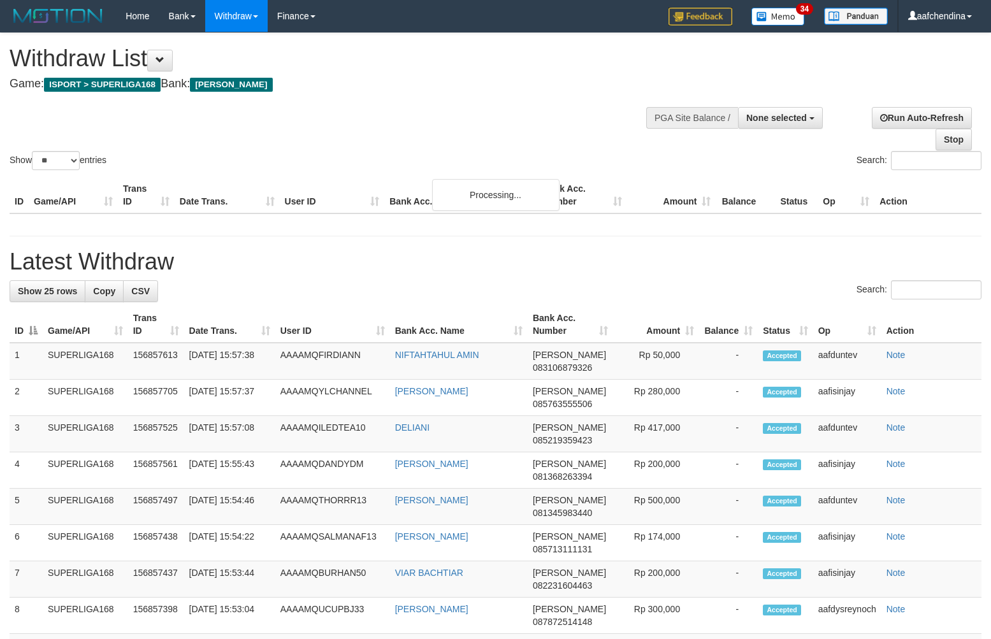  What do you see at coordinates (140, 291) in the screenshot?
I see `a: CSV` at bounding box center [140, 291].